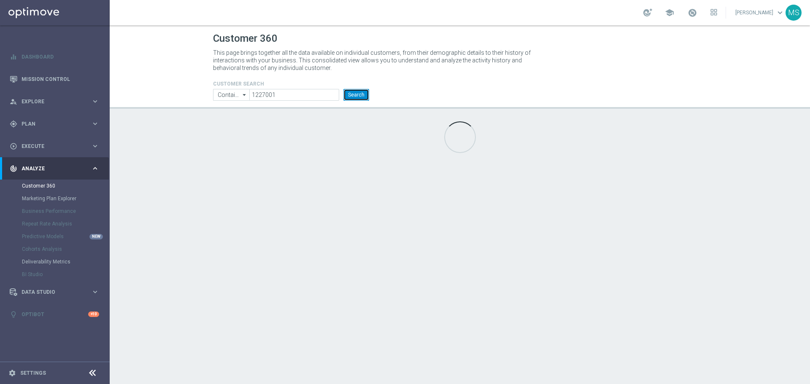 The height and width of the screenshot is (384, 810). I want to click on a: Settings, so click(33, 373).